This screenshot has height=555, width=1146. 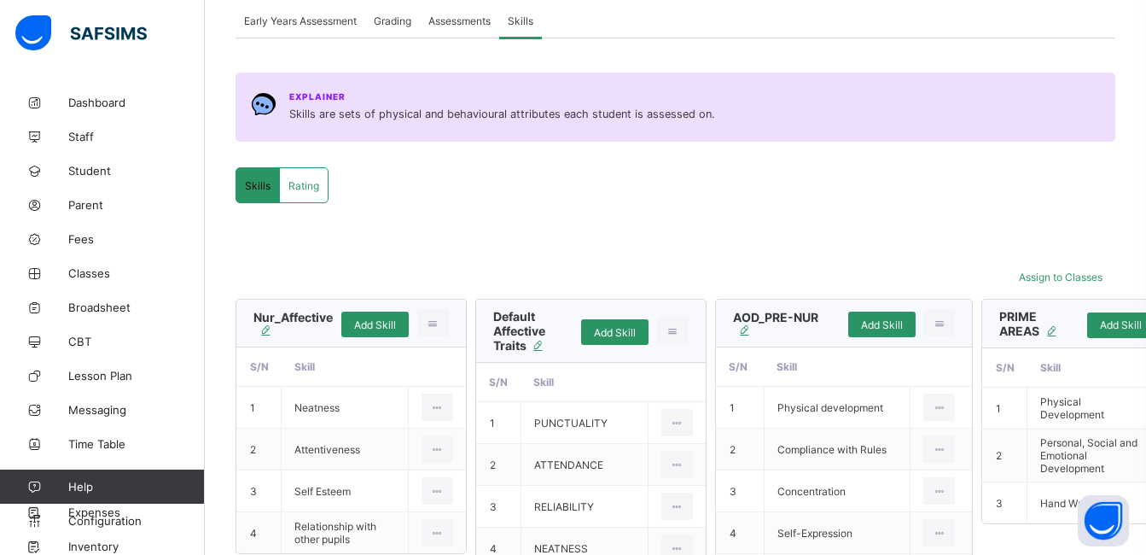 What do you see at coordinates (304, 185) in the screenshot?
I see `span: Rating` at bounding box center [304, 185].